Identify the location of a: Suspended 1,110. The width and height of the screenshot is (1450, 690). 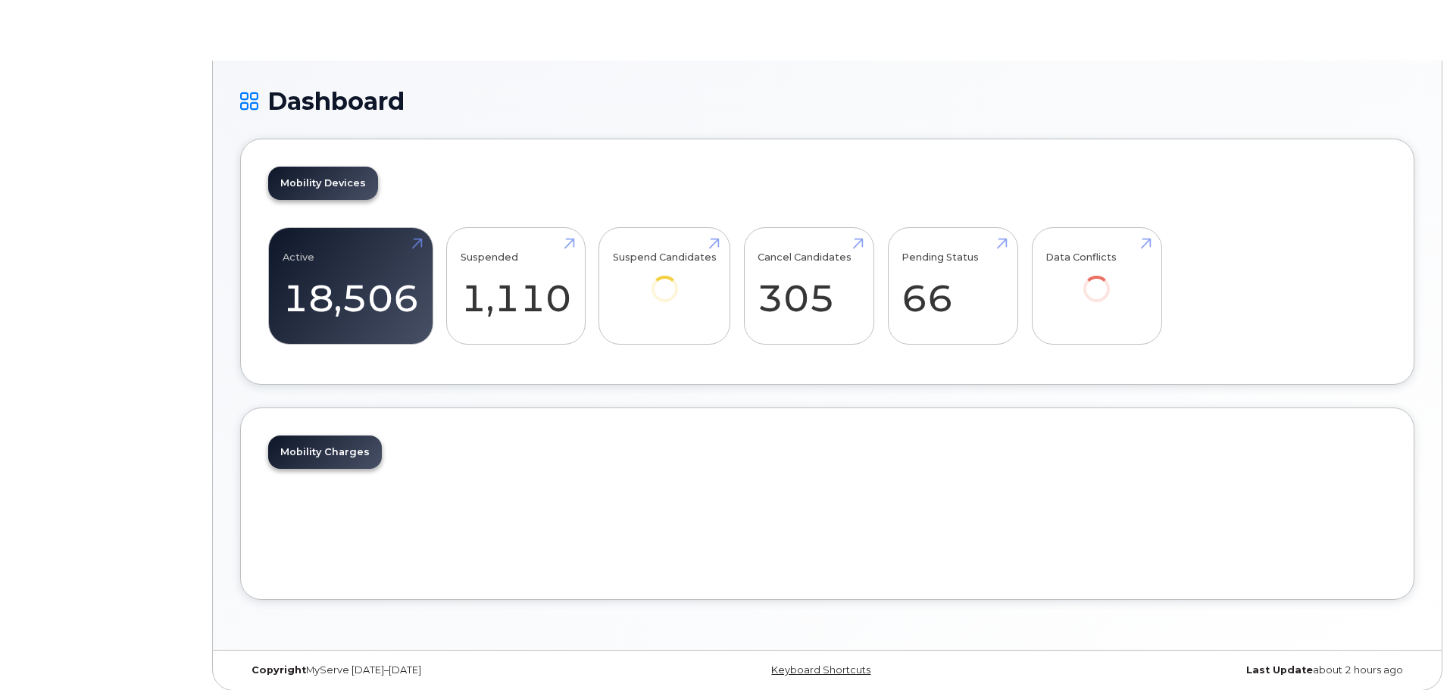
(516, 286).